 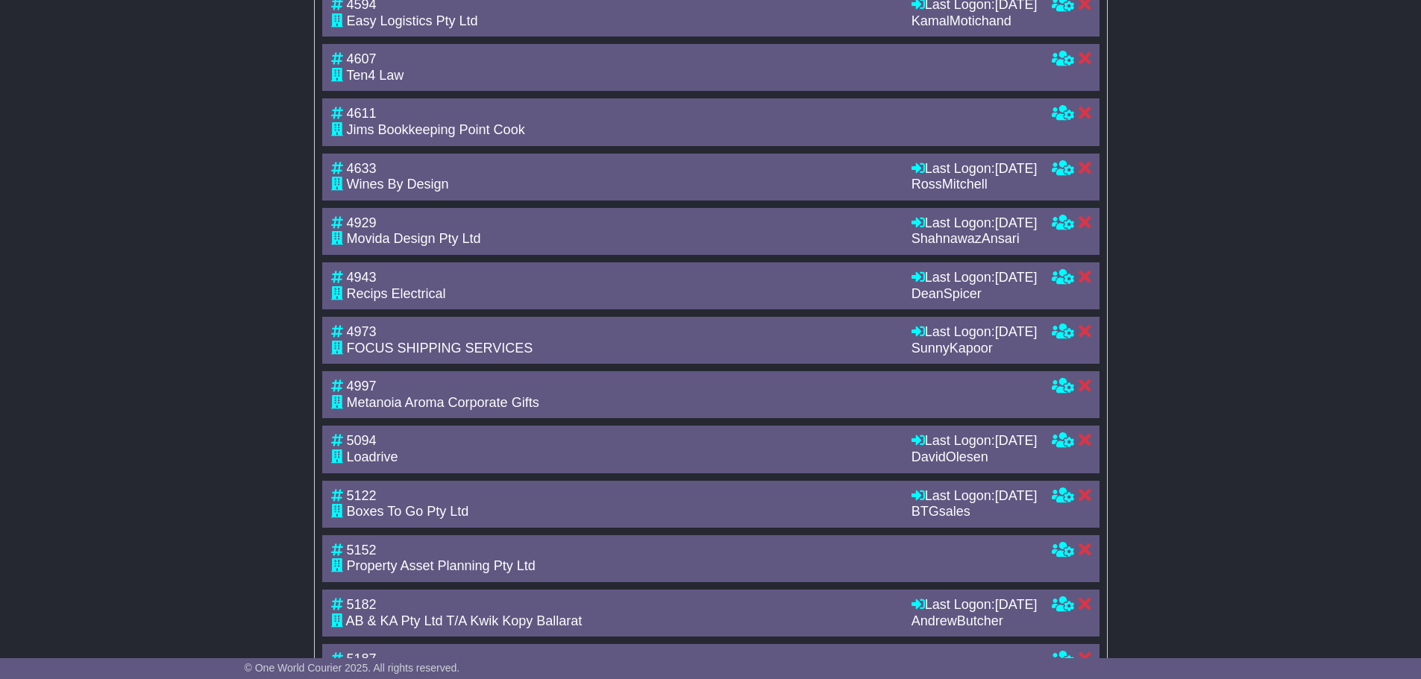 I want to click on span: 5122, so click(x=362, y=496).